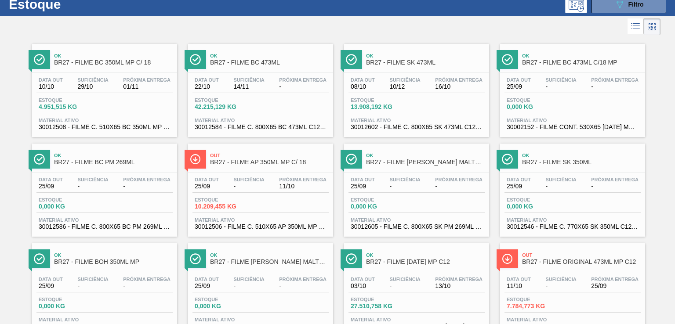 This screenshot has width=675, height=324. What do you see at coordinates (381, 306) in the screenshot?
I see `span: 27.510,758 KG` at bounding box center [381, 306].